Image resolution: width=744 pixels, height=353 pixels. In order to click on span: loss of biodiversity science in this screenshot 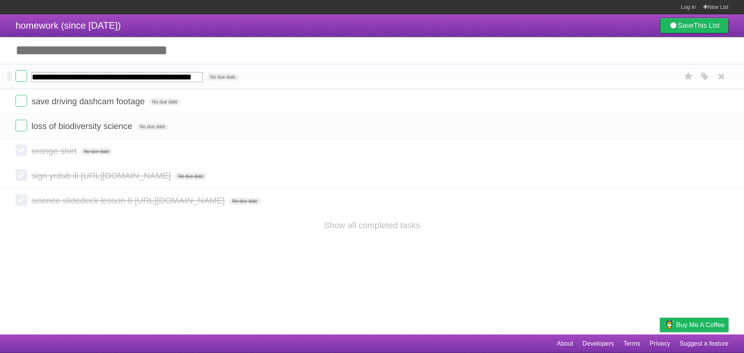, I will do `click(82, 126)`.